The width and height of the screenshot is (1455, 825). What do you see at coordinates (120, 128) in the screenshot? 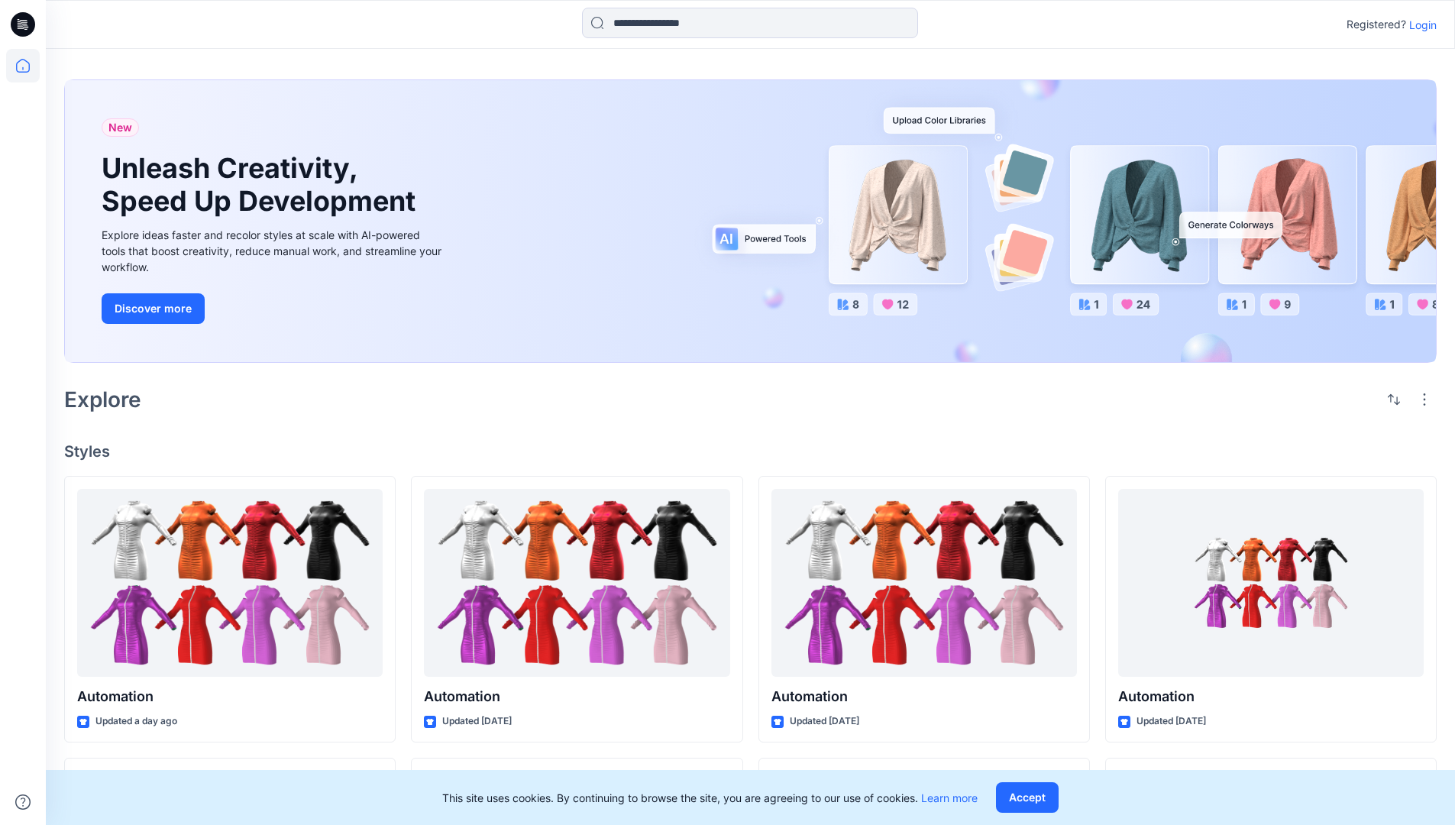
I see `span: New` at bounding box center [120, 128].